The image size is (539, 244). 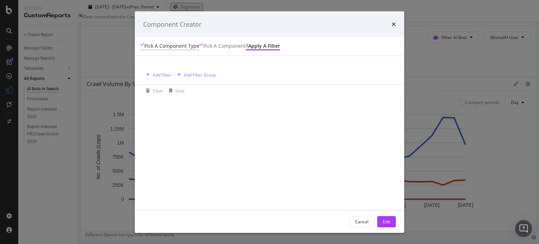 What do you see at coordinates (247, 45) in the screenshot?
I see `div: 3` at bounding box center [247, 45].